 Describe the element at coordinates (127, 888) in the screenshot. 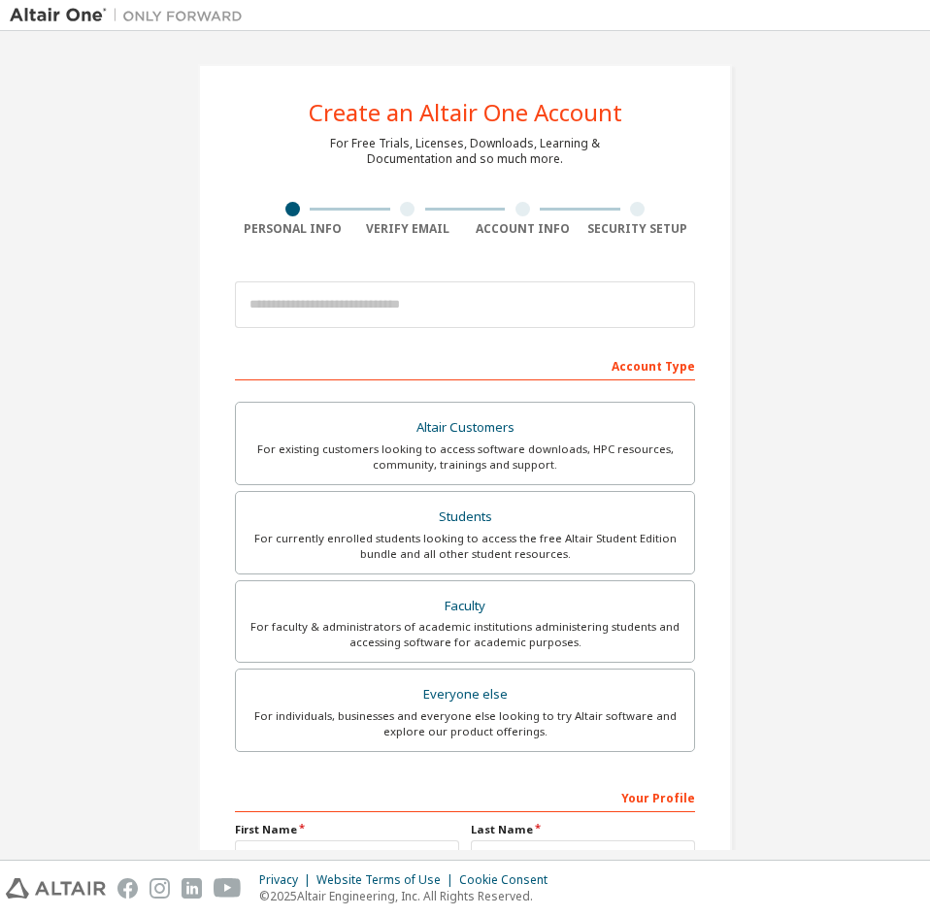

I see `img: facebook.svg` at that location.